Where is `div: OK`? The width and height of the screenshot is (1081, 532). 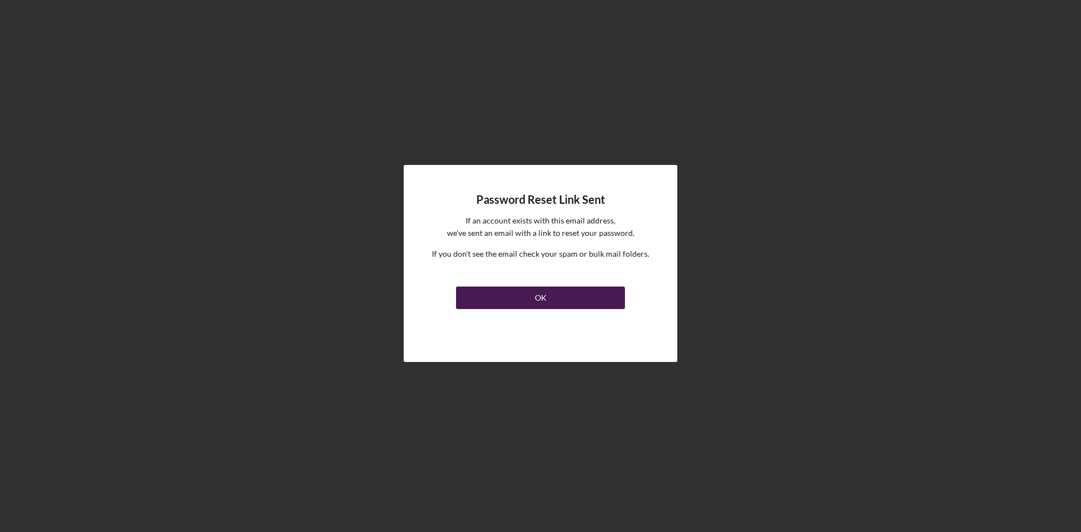 div: OK is located at coordinates (541, 298).